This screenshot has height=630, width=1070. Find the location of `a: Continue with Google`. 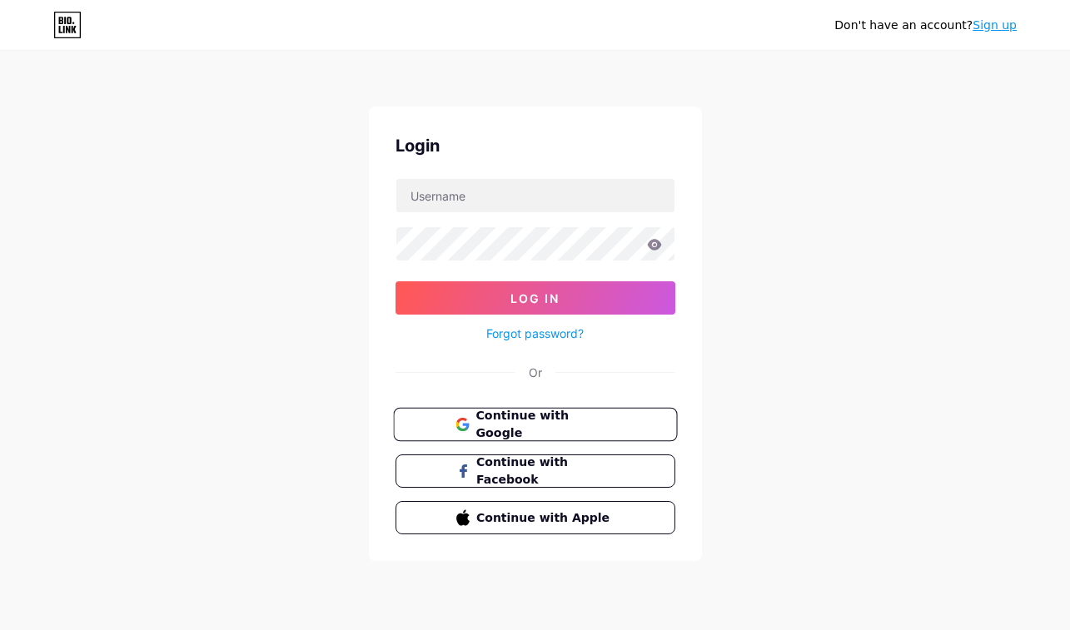

a: Continue with Google is located at coordinates (535, 425).